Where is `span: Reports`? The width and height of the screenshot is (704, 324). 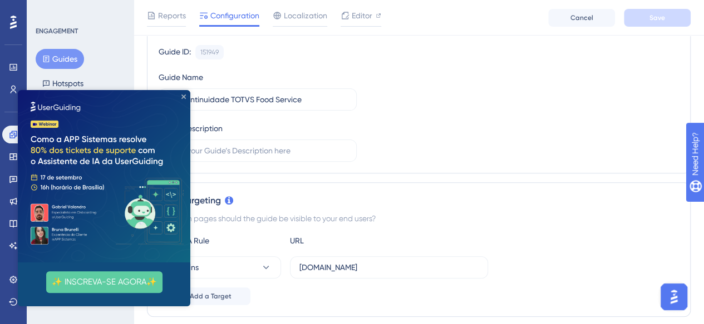 span: Reports is located at coordinates (172, 16).